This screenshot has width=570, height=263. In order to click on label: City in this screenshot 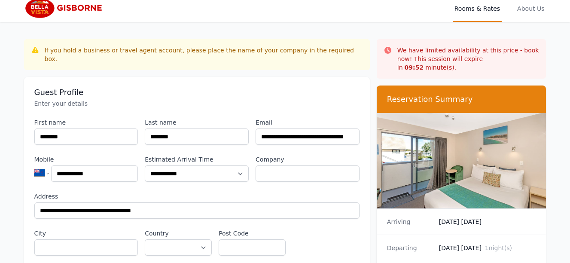, I will do `click(86, 233)`.